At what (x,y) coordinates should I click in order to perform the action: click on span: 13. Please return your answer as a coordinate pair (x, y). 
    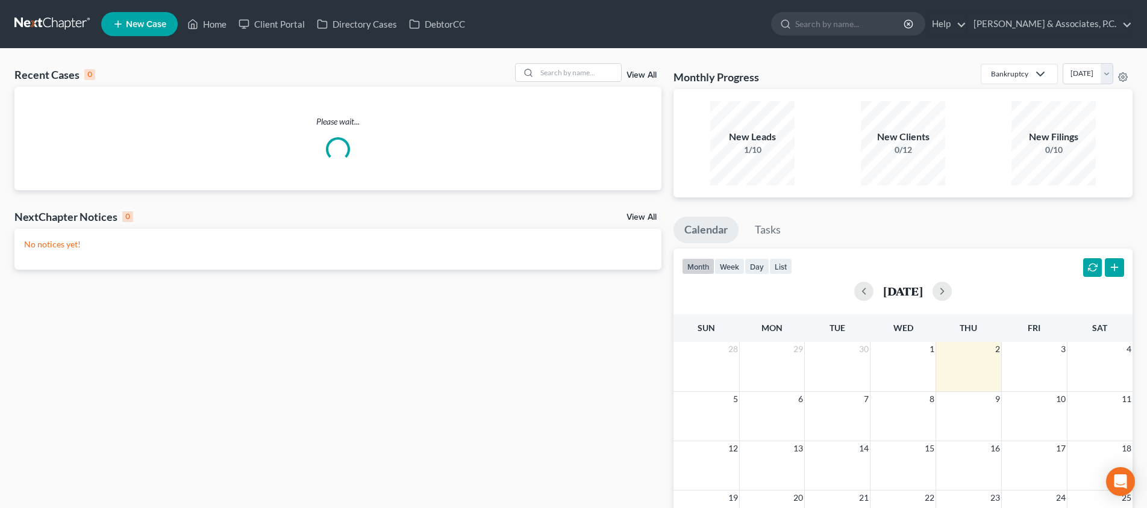
    Looking at the image, I should click on (798, 449).